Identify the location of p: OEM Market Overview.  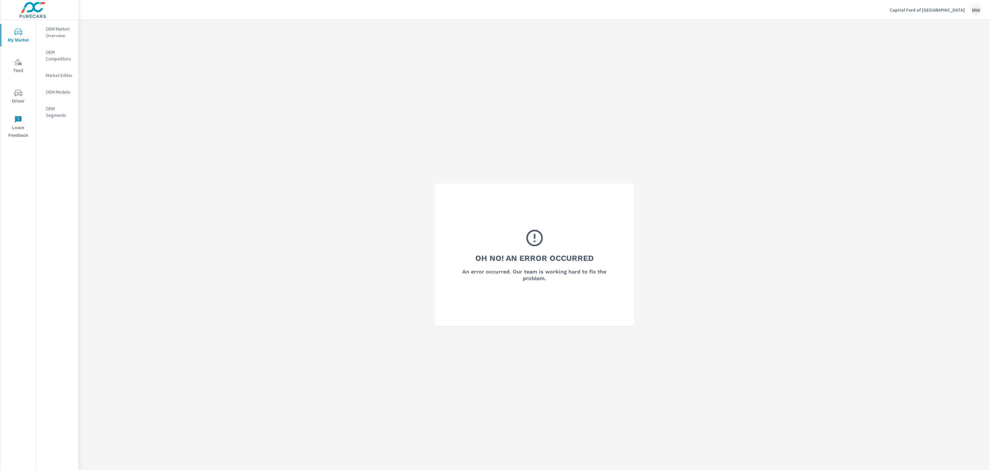
(59, 32).